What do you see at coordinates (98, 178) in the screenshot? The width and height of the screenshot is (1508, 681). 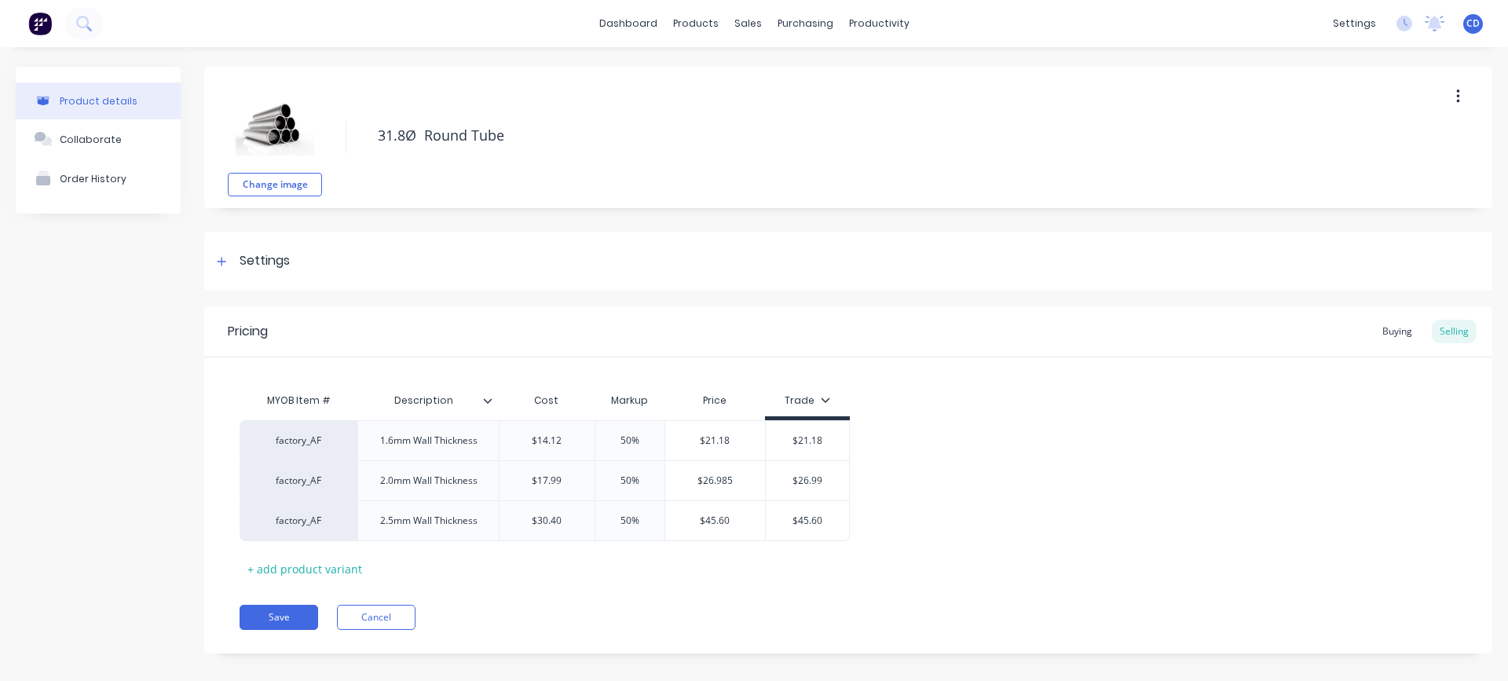 I see `button: Order History` at bounding box center [98, 178].